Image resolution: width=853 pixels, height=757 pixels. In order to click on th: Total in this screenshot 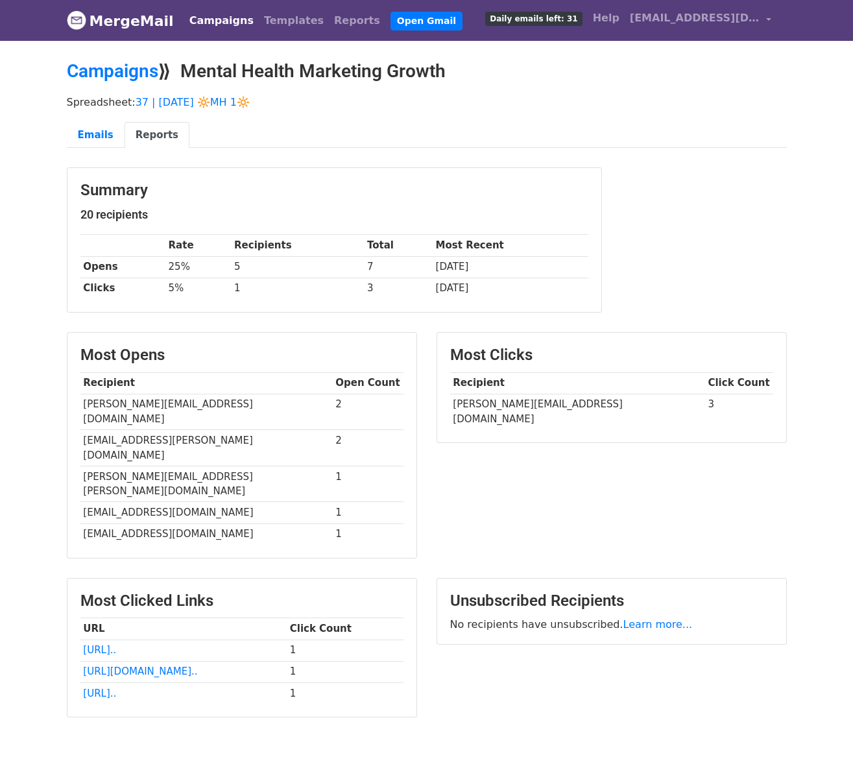, I will do `click(398, 245)`.